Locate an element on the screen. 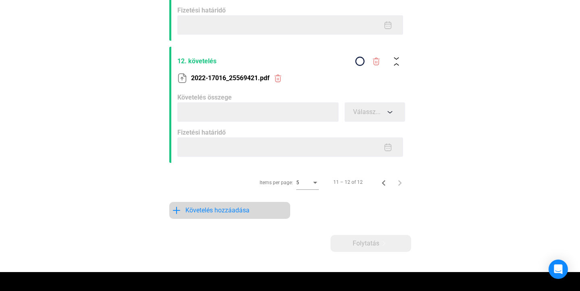  span: Követelés összege is located at coordinates (204, 97).